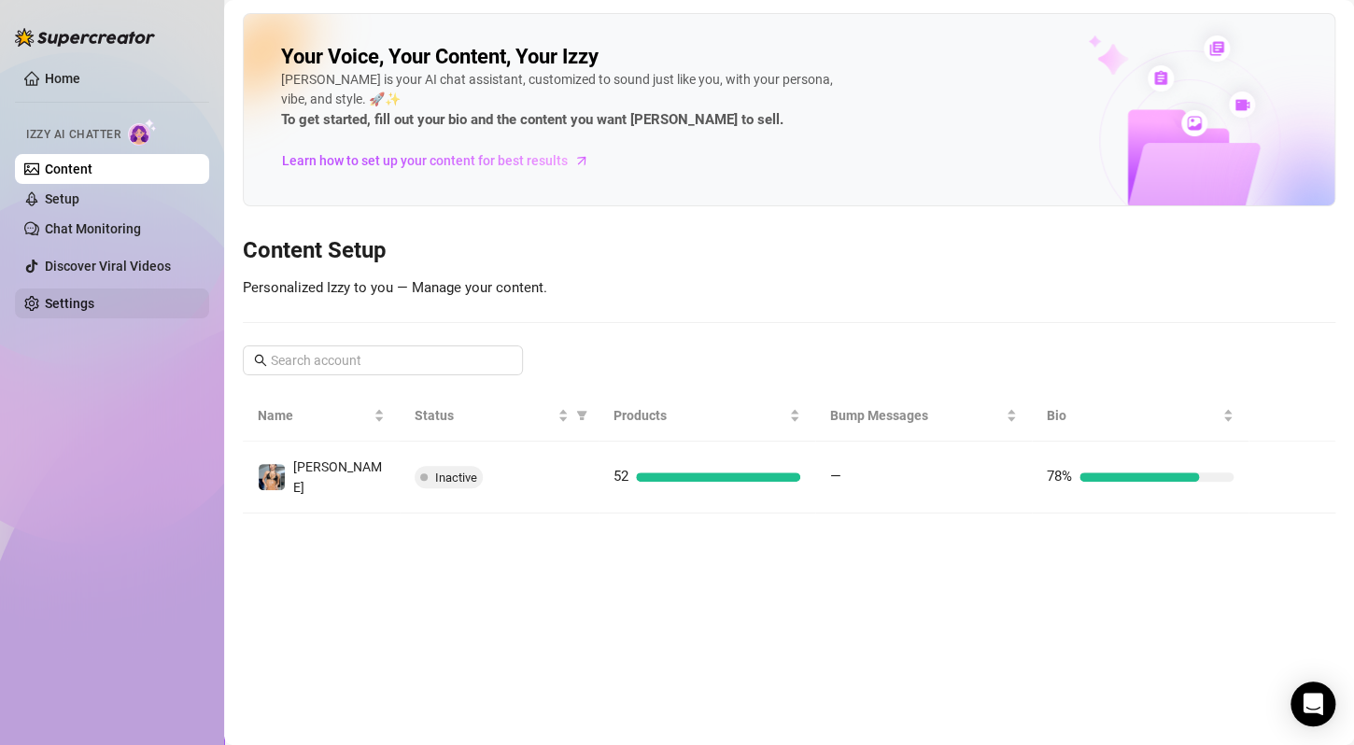  What do you see at coordinates (440, 57) in the screenshot?
I see `h2: Your Voice, Your Content, Your Izzy` at bounding box center [440, 57].